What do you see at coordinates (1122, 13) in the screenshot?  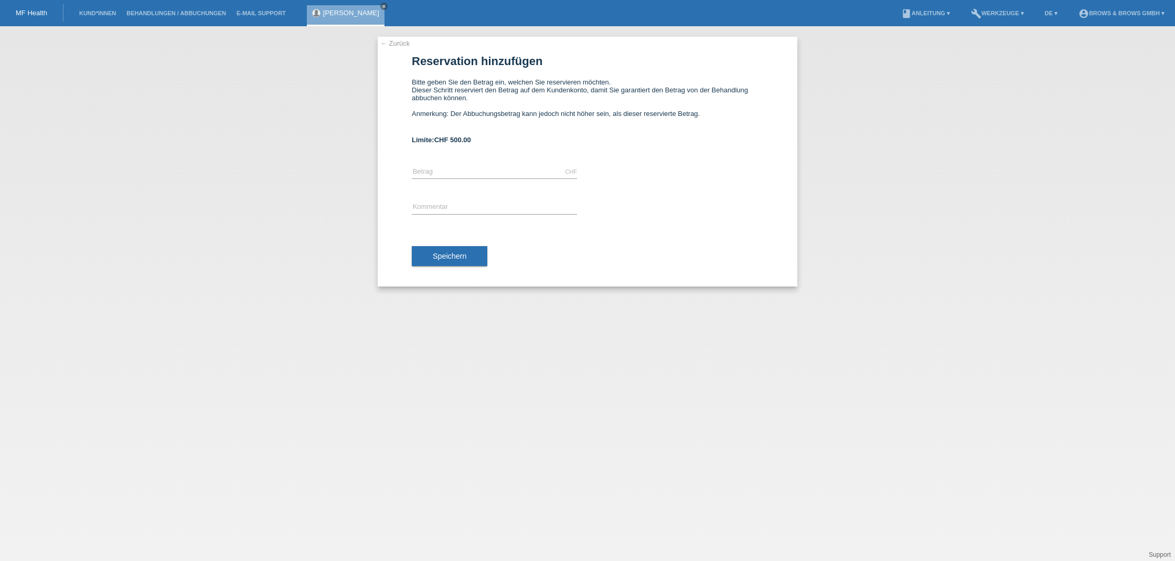 I see `a: account_circleBrows & Brows GmbH ▾` at bounding box center [1122, 13].